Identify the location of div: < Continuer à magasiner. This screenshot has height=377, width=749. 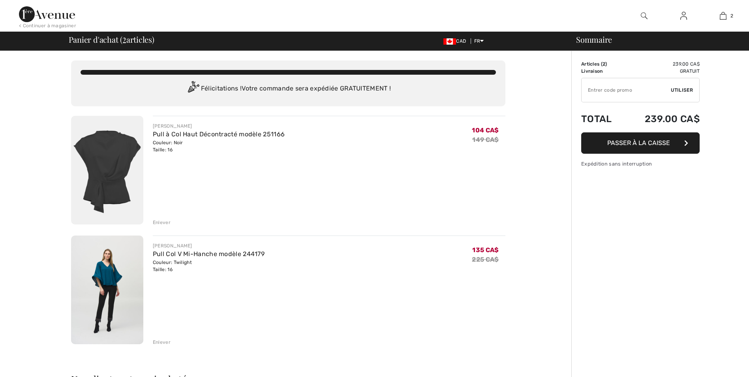
(47, 26).